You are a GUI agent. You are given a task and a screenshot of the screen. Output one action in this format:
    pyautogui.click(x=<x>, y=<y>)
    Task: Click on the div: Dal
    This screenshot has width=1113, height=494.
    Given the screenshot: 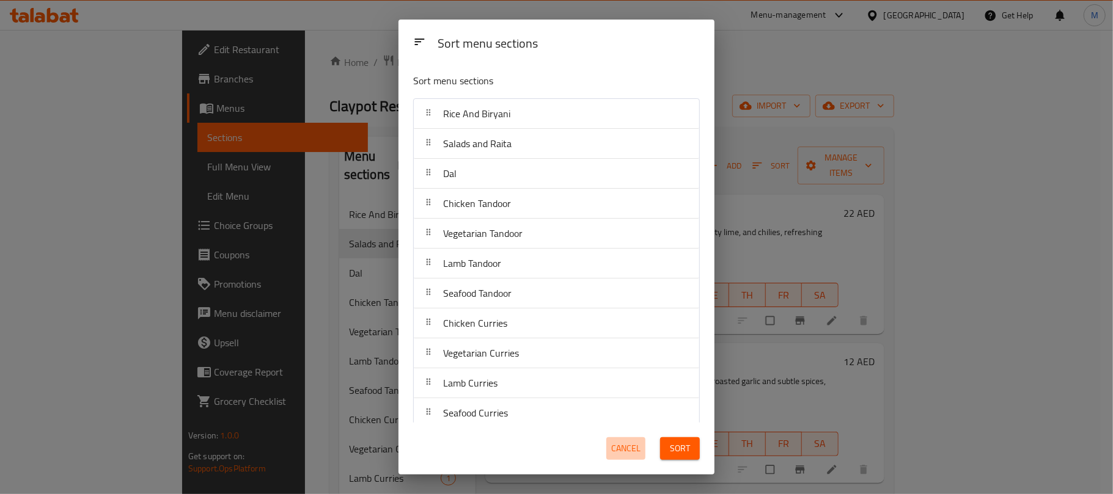 What is the action you would take?
    pyautogui.click(x=556, y=174)
    